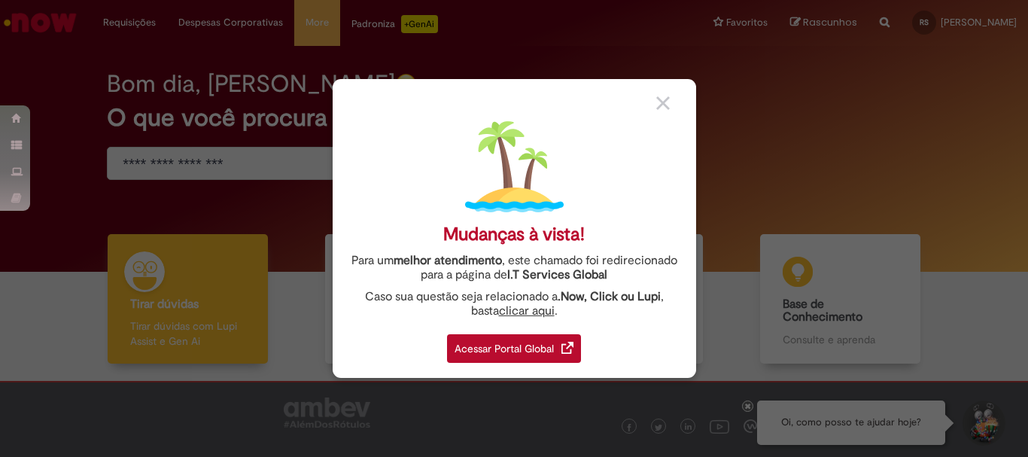  Describe the element at coordinates (557, 270) in the screenshot. I see `a: I.T Services Global` at that location.